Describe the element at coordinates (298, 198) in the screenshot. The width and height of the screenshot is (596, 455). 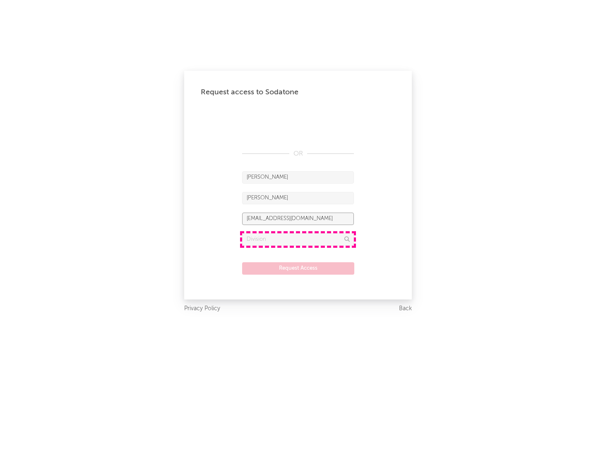
I see `input: Last Name` at that location.